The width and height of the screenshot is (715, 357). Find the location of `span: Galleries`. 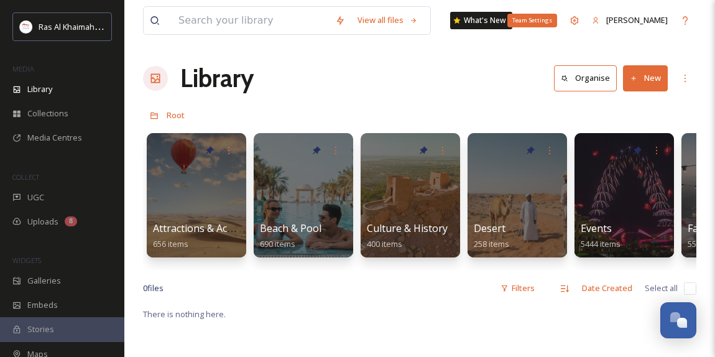

span: Galleries is located at coordinates (44, 280).